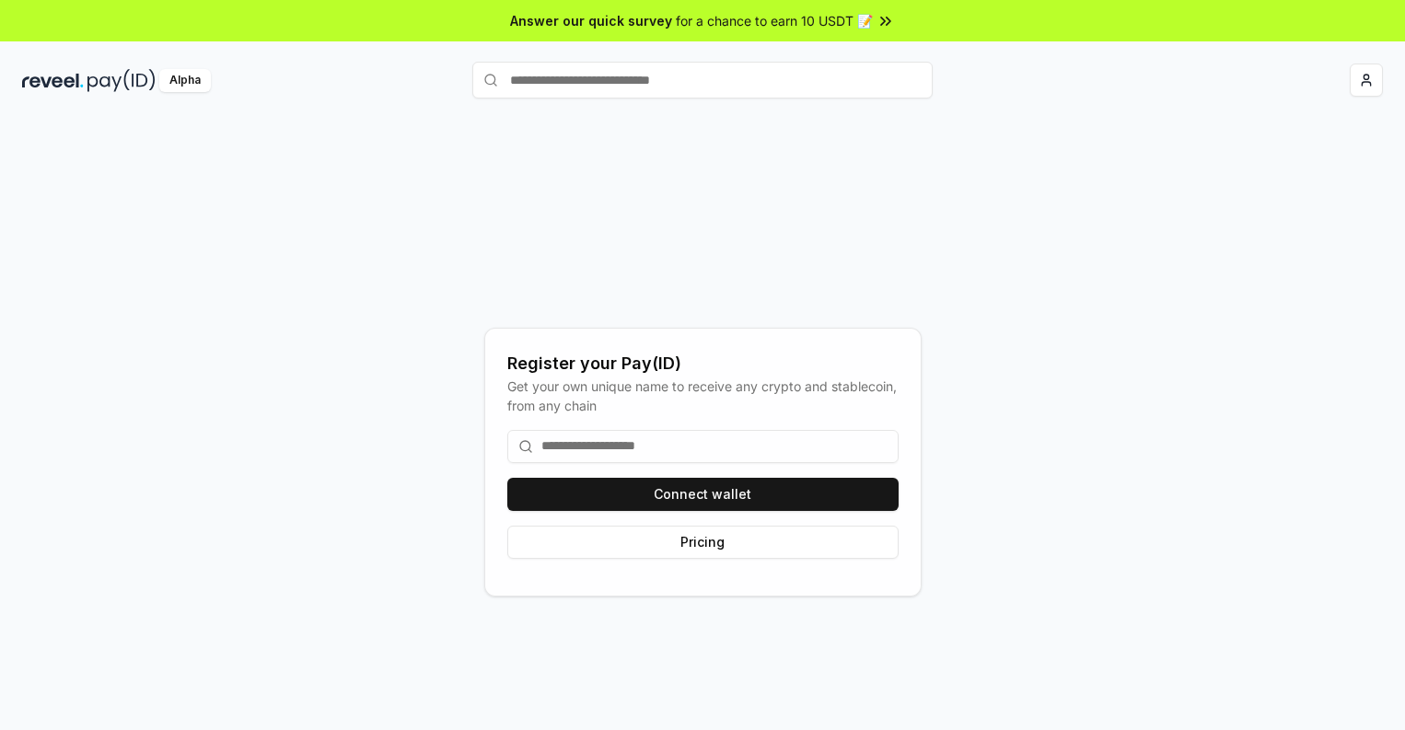 The width and height of the screenshot is (1405, 730). Describe the element at coordinates (185, 80) in the screenshot. I see `div: Alpha` at that location.